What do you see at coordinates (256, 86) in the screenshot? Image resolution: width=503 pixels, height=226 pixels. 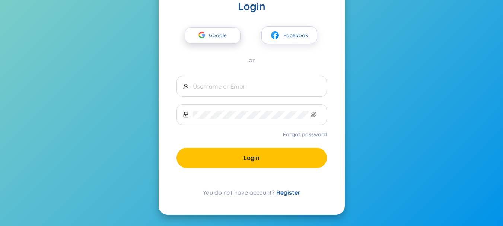 I see `input: Username or Email` at bounding box center [256, 86].